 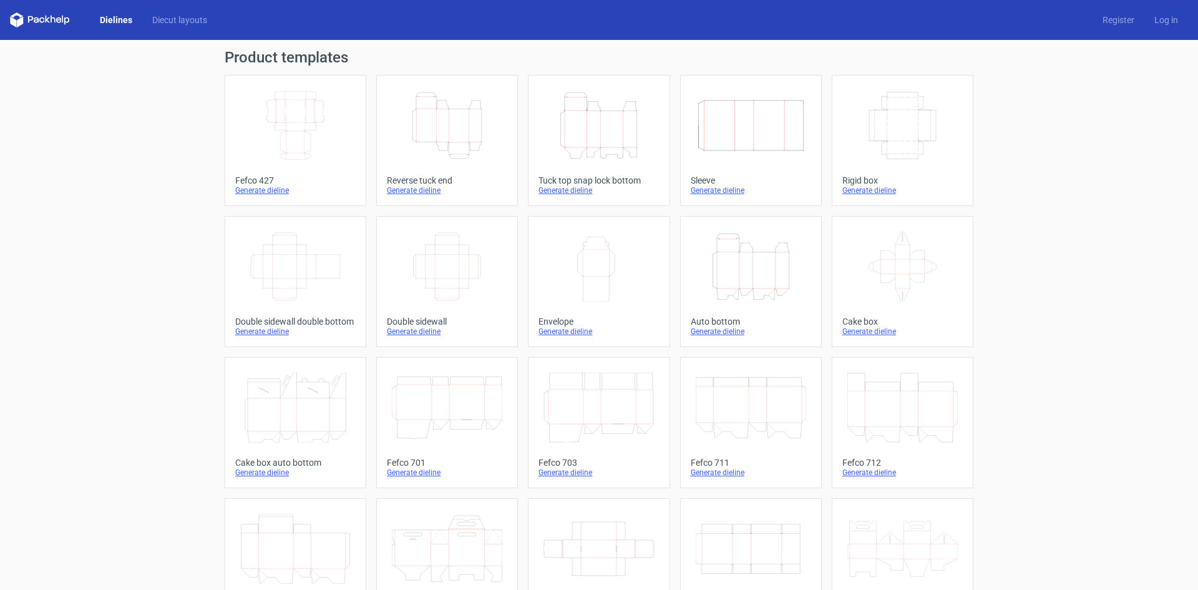 What do you see at coordinates (751, 281) in the screenshot?
I see `a: Auto bottomGenerate dieline` at bounding box center [751, 281].